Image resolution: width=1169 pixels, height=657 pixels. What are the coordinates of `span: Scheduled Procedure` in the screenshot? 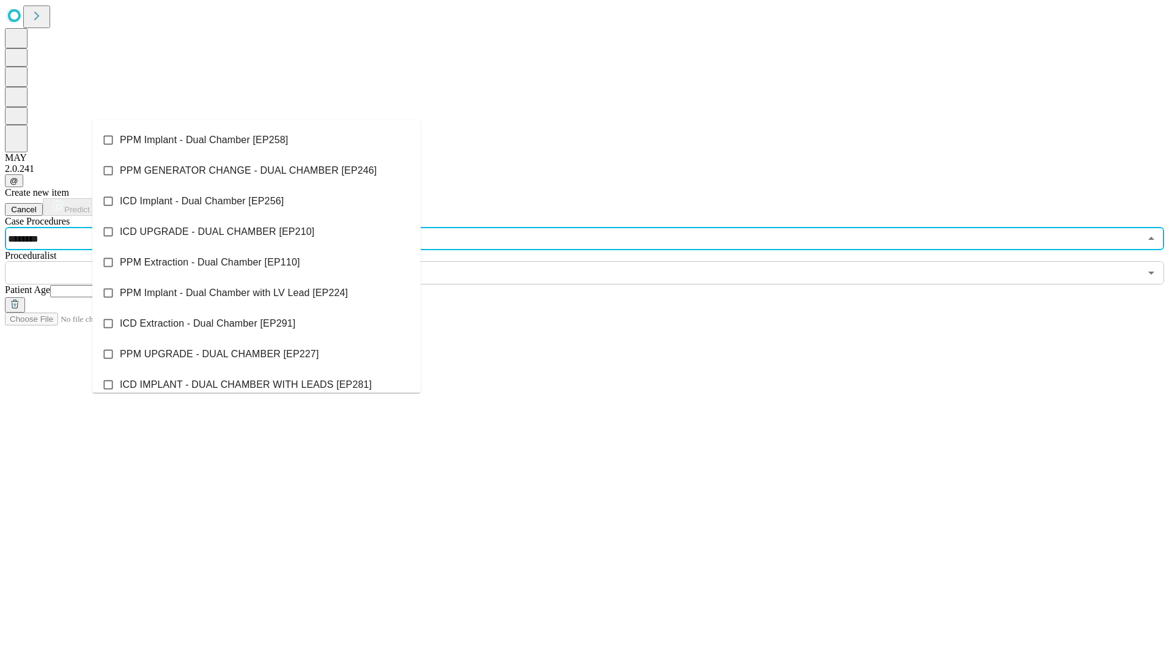 It's located at (37, 221).